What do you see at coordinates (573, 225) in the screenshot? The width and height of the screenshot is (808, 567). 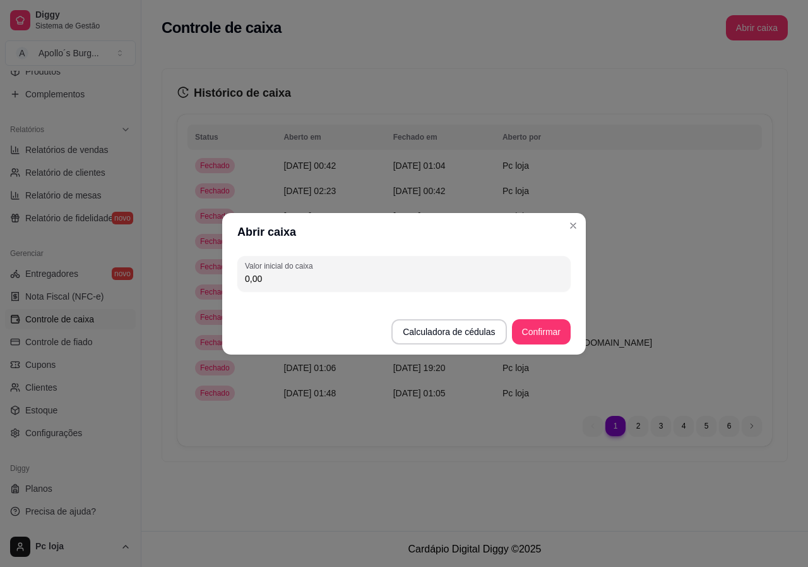 I see `button: Close` at bounding box center [573, 225].